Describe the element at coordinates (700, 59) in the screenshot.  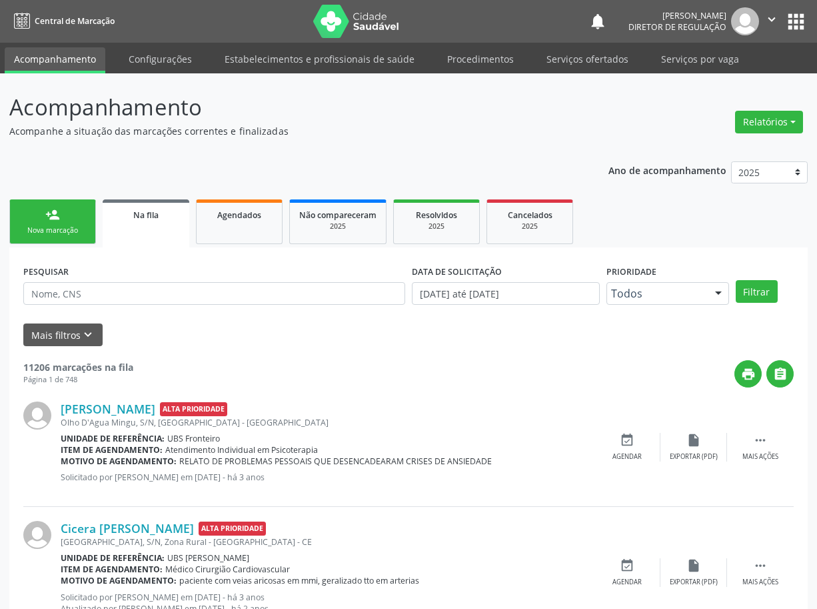
I see `a: Serviços por vaga` at that location.